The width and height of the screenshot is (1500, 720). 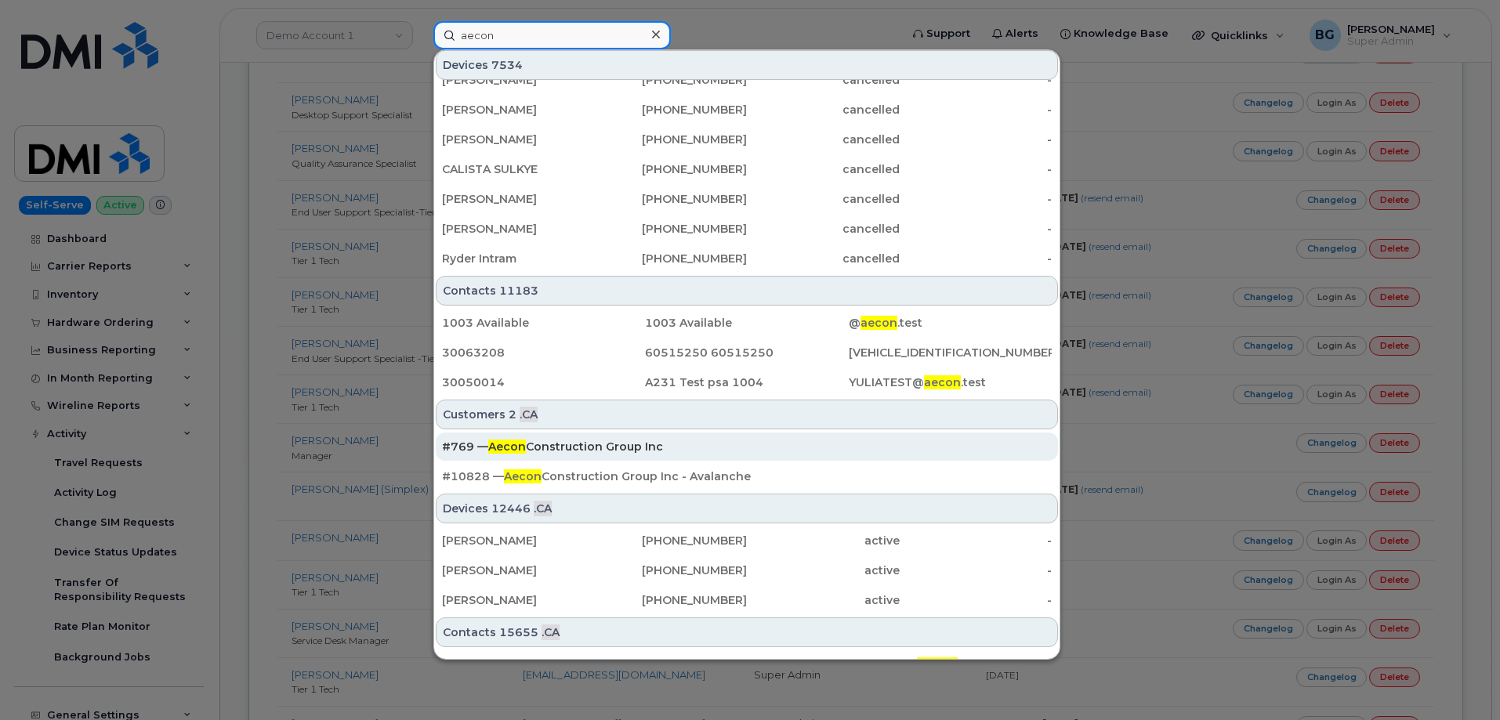 What do you see at coordinates (747, 383) in the screenshot?
I see `a: 30050014A231 Test psa 1004YULIATEST@aecon.test` at bounding box center [747, 383].